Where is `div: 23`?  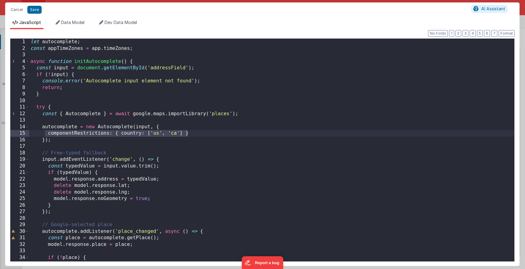
div: 23 is located at coordinates (20, 185).